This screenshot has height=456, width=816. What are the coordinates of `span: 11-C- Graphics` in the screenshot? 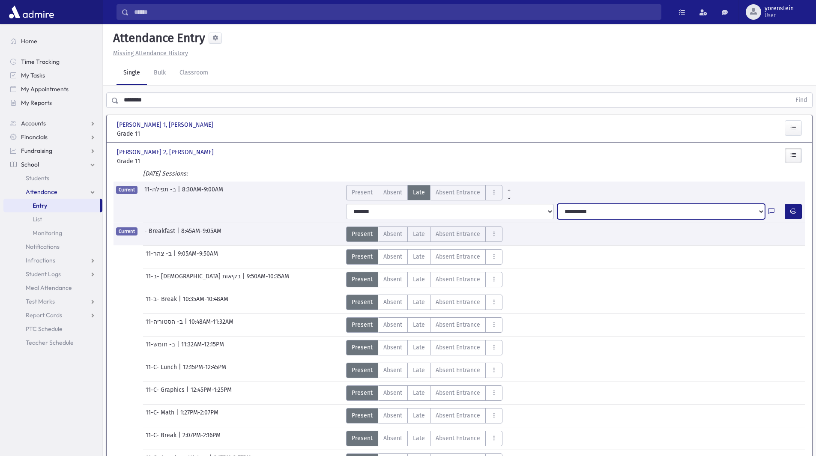 It's located at (166, 393).